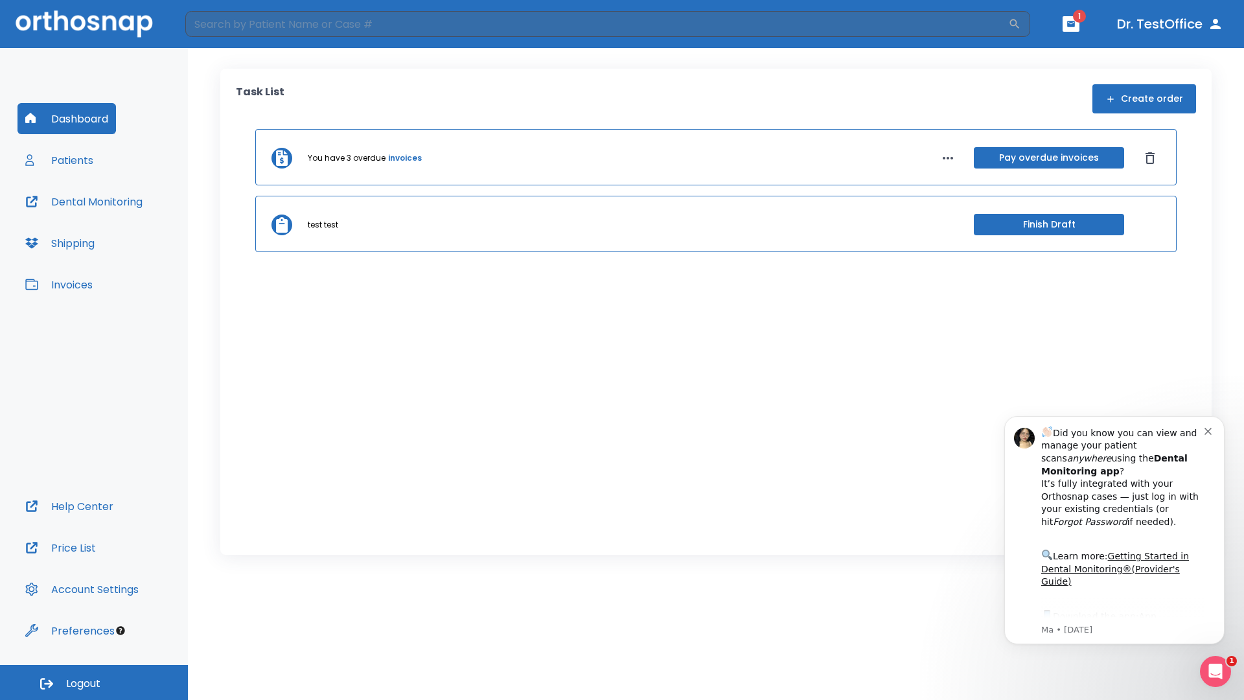 This screenshot has height=700, width=1244. Describe the element at coordinates (405, 158) in the screenshot. I see `a: invoices` at that location.